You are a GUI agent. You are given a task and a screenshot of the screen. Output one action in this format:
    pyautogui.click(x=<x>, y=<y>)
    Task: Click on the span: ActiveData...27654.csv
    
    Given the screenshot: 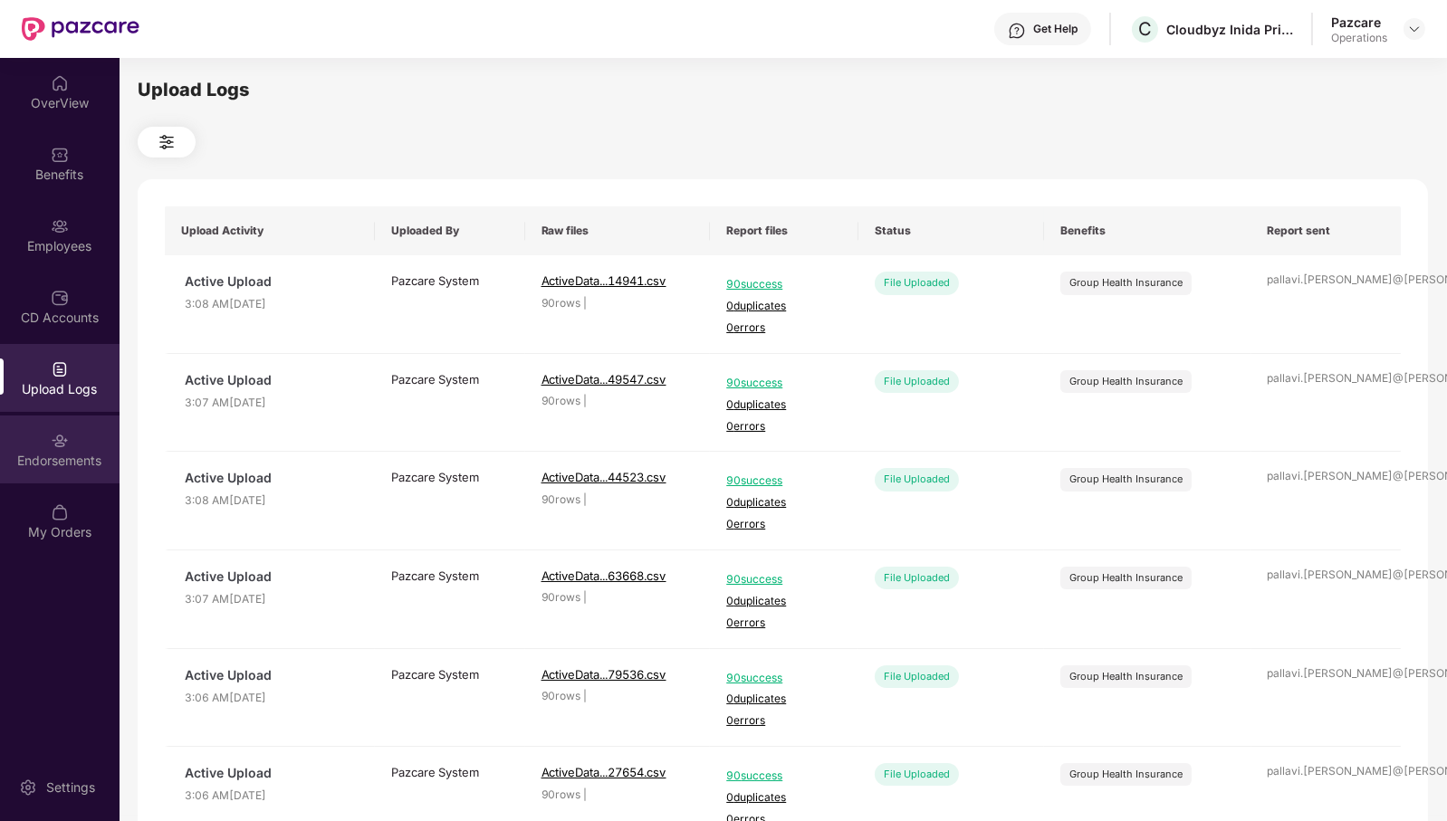 What is the action you would take?
    pyautogui.click(x=604, y=772)
    